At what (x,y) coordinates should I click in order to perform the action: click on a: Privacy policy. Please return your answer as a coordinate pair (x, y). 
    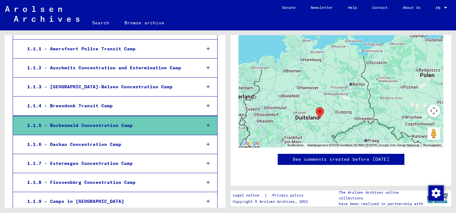
    Looking at the image, I should click on (289, 195).